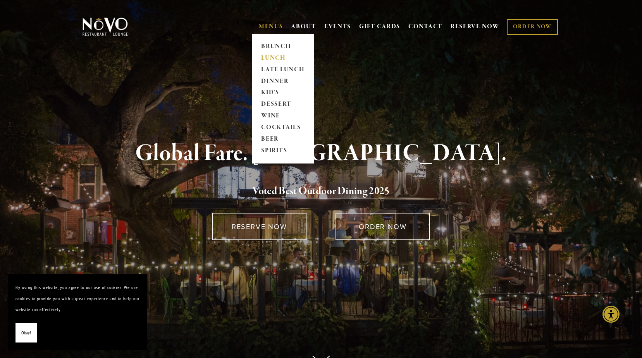 The width and height of the screenshot is (642, 358). Describe the element at coordinates (283, 70) in the screenshot. I see `a: LATE LUNCH` at that location.